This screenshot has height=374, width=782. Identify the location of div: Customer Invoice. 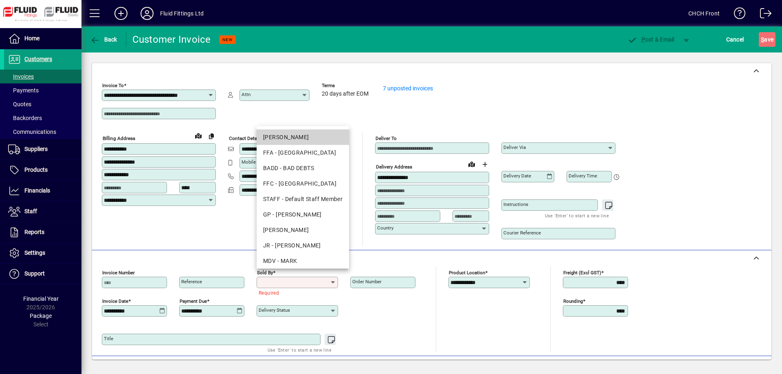
(171, 39).